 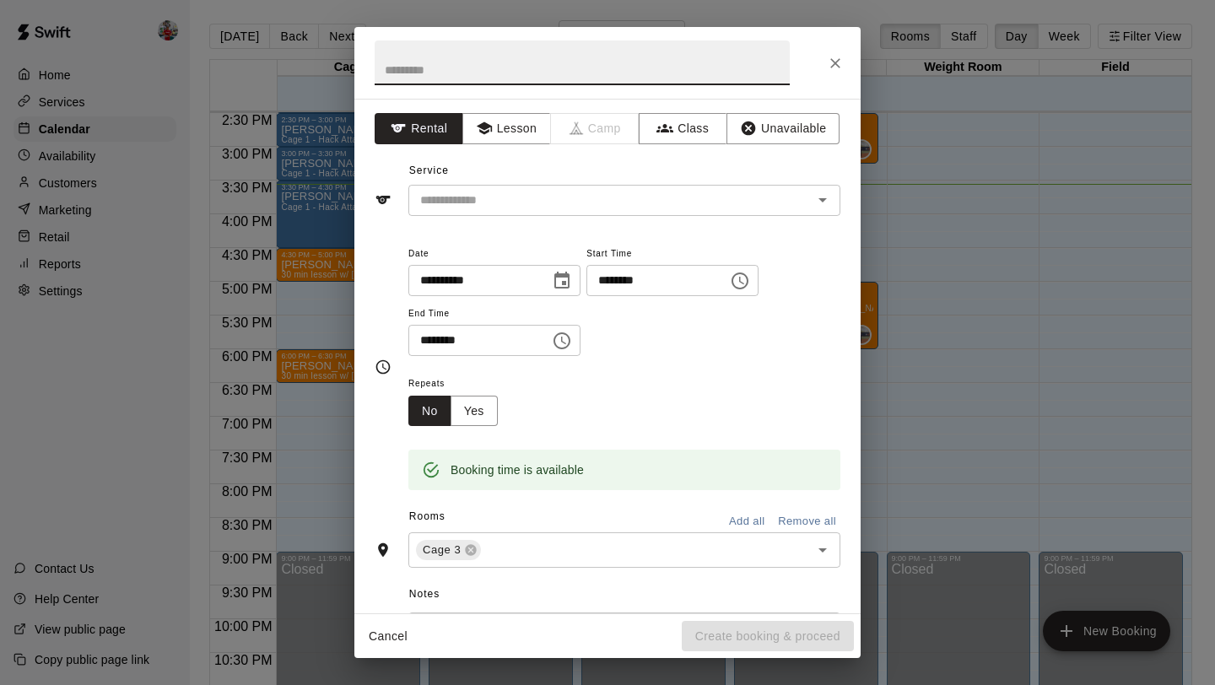 I want to click on div: outlined button group, so click(x=453, y=411).